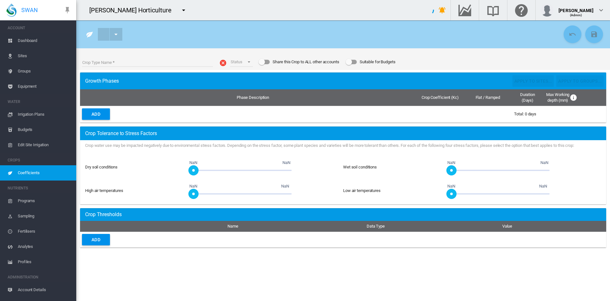 The width and height of the screenshot is (610, 301). What do you see at coordinates (601, 10) in the screenshot?
I see `md-icon: icon-chevron-down` at bounding box center [601, 10].